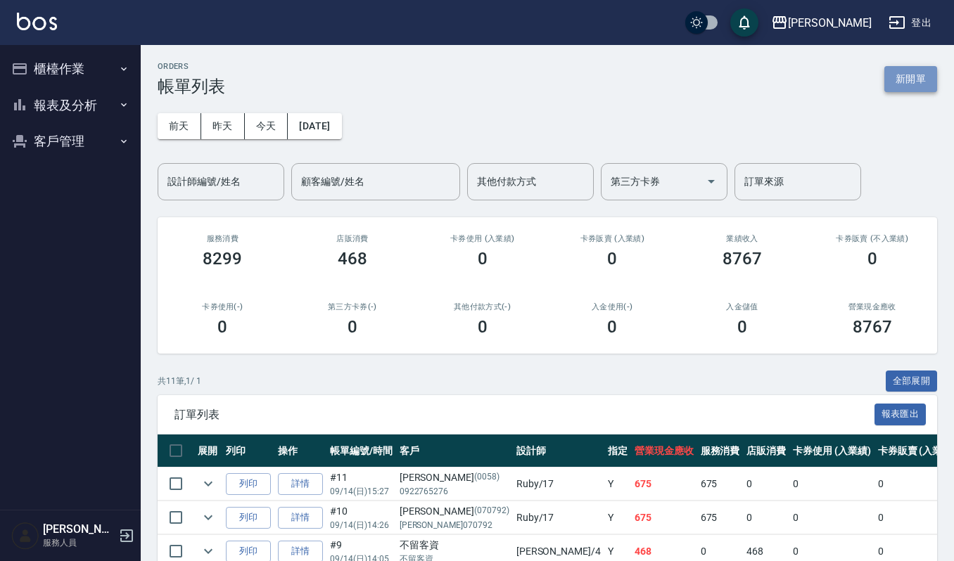 The width and height of the screenshot is (954, 561). What do you see at coordinates (191, 86) in the screenshot?
I see `h3: 帳單列表` at bounding box center [191, 86].